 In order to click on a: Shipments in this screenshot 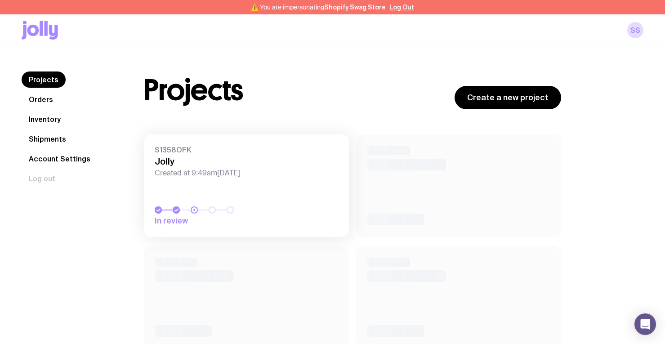, I will do `click(47, 139)`.